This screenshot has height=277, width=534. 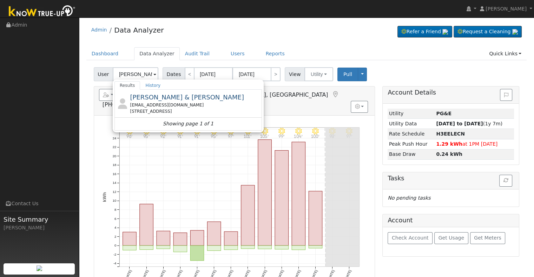 What do you see at coordinates (449, 144) in the screenshot?
I see `strong: 1.29 kWh` at bounding box center [449, 144].